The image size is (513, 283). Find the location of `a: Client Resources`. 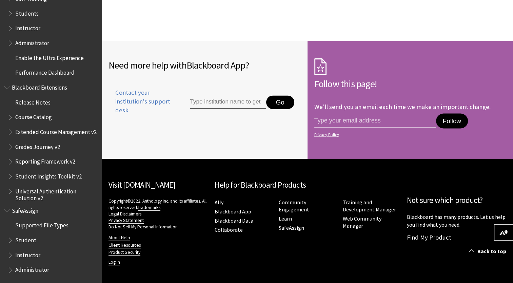

a: Client Resources is located at coordinates (124, 245).